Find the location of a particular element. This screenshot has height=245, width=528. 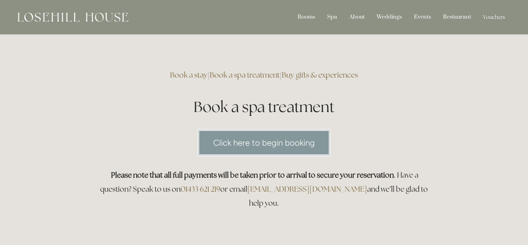

a: Book a spa treatment is located at coordinates (244, 75).